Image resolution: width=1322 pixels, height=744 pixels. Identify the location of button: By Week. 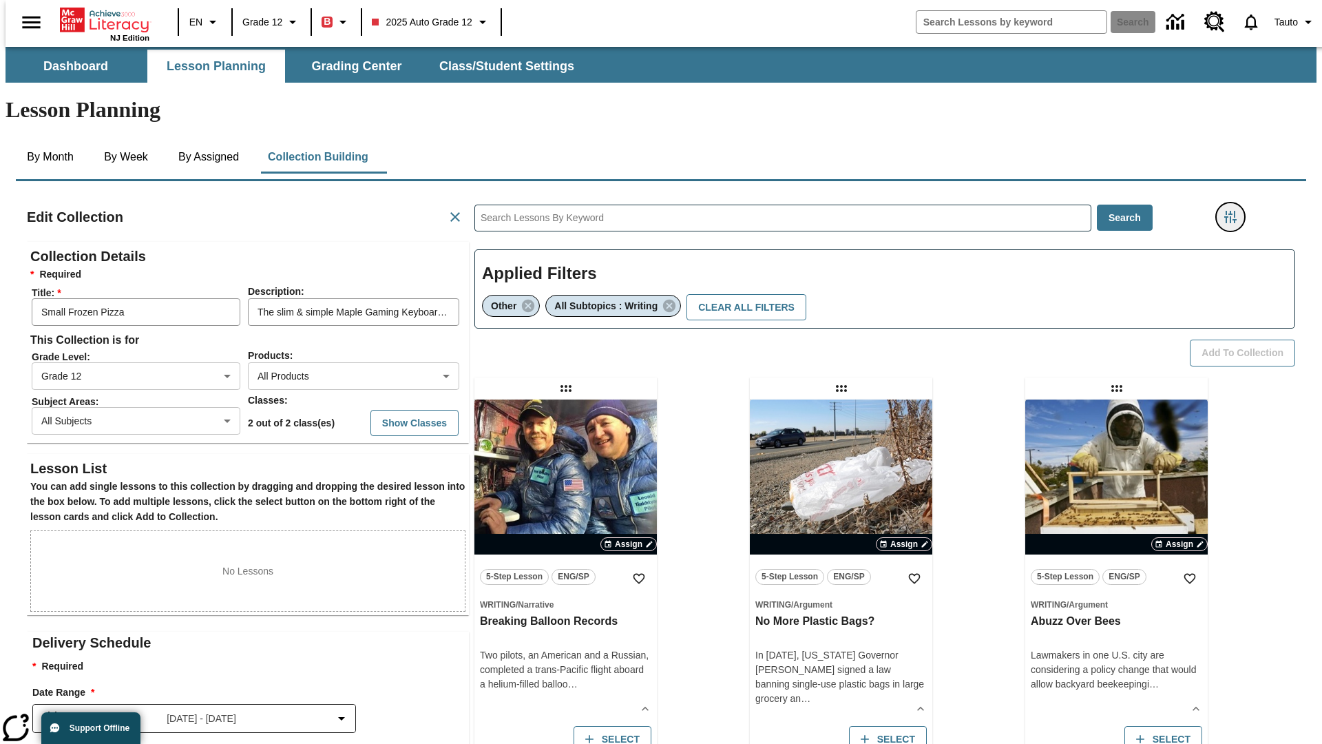
(126, 157).